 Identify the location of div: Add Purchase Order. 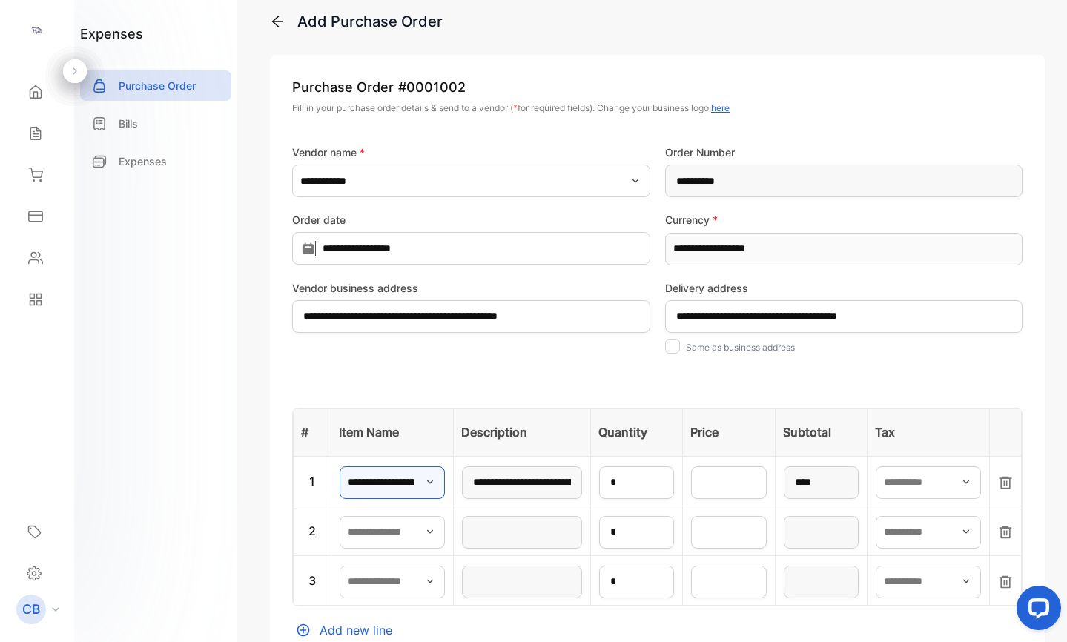
(370, 21).